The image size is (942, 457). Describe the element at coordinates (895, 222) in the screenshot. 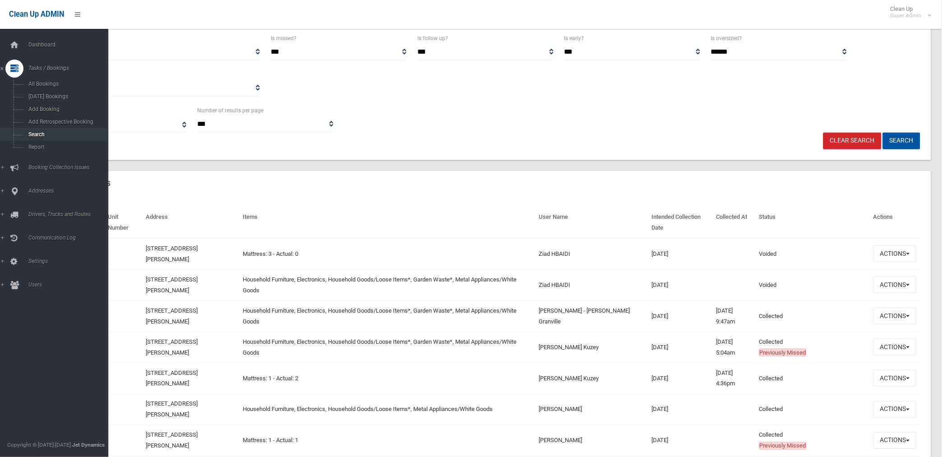

I see `th: Actions` at that location.